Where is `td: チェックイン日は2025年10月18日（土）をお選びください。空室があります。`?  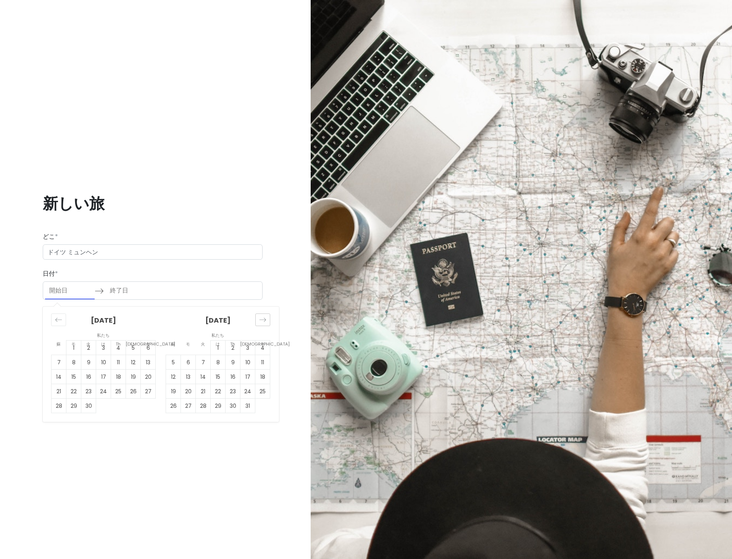
td: チェックイン日は2025年10月18日（土）をお選びください。空室があります。 is located at coordinates (263, 377).